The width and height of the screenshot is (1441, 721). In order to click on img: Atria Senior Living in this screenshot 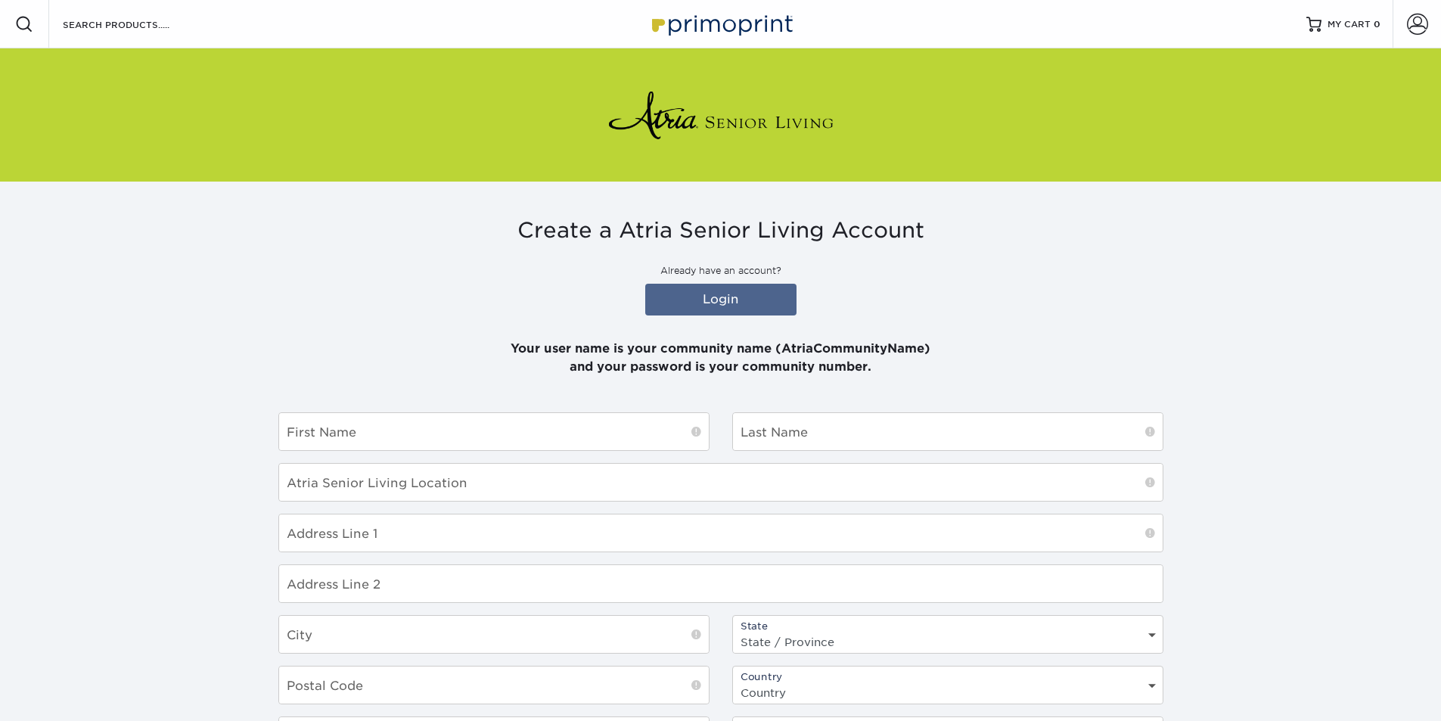, I will do `click(721, 115)`.